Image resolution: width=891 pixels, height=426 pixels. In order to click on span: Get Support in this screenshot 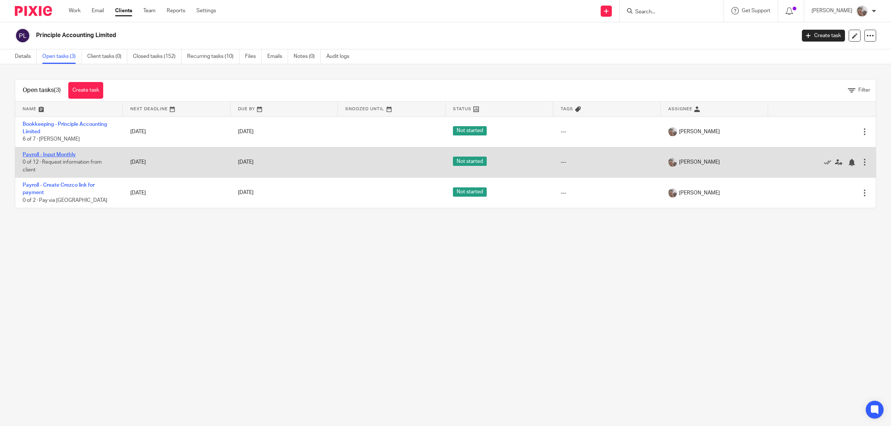, I will do `click(756, 11)`.